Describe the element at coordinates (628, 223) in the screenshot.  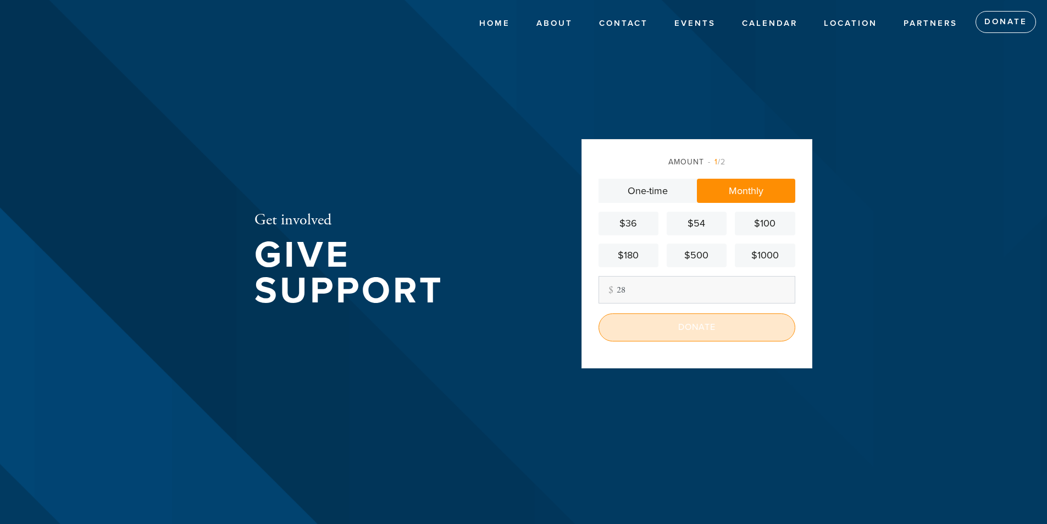
I see `div: $36` at that location.